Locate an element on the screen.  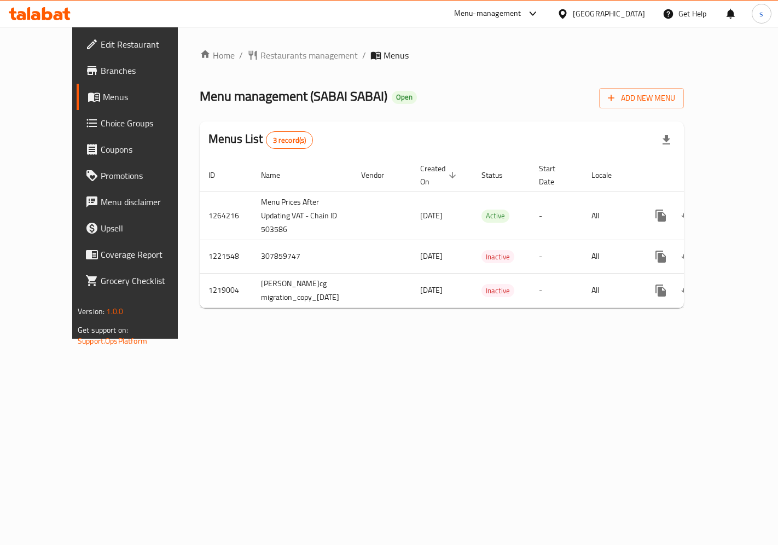
h2: Menus List is located at coordinates (260, 140).